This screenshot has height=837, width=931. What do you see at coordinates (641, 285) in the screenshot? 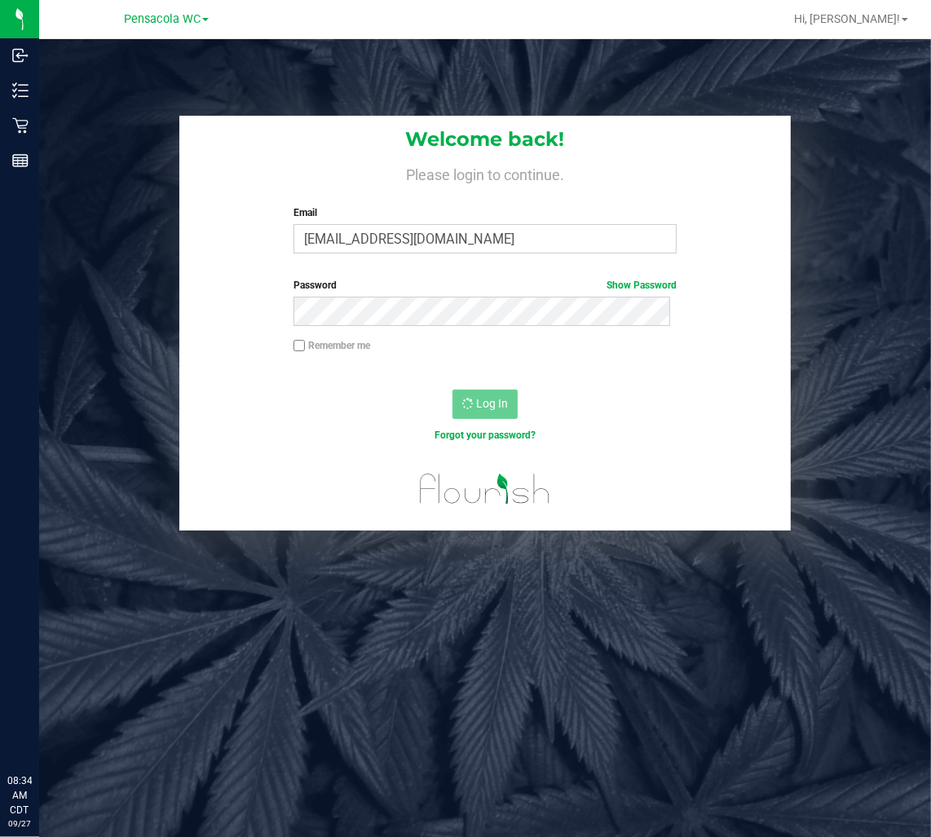
I see `a: Show Password` at bounding box center [641, 285].